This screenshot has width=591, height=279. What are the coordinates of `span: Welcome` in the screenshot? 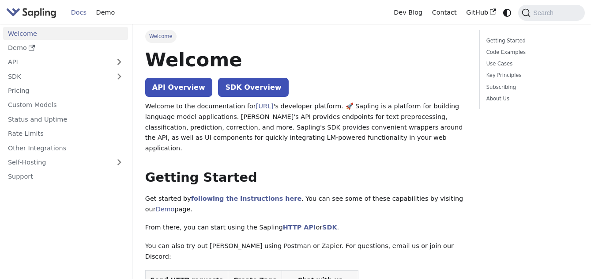 It's located at (161, 36).